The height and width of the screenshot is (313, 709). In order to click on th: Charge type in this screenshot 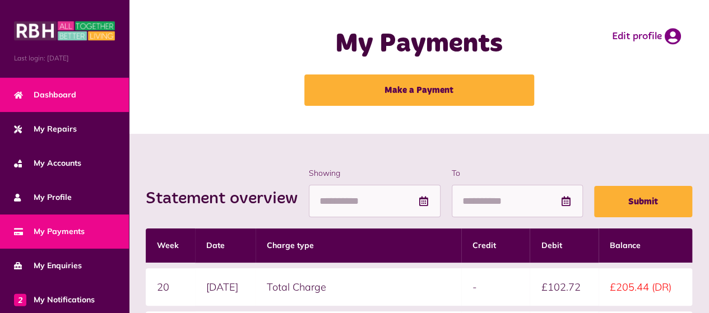, I will do `click(358, 245)`.